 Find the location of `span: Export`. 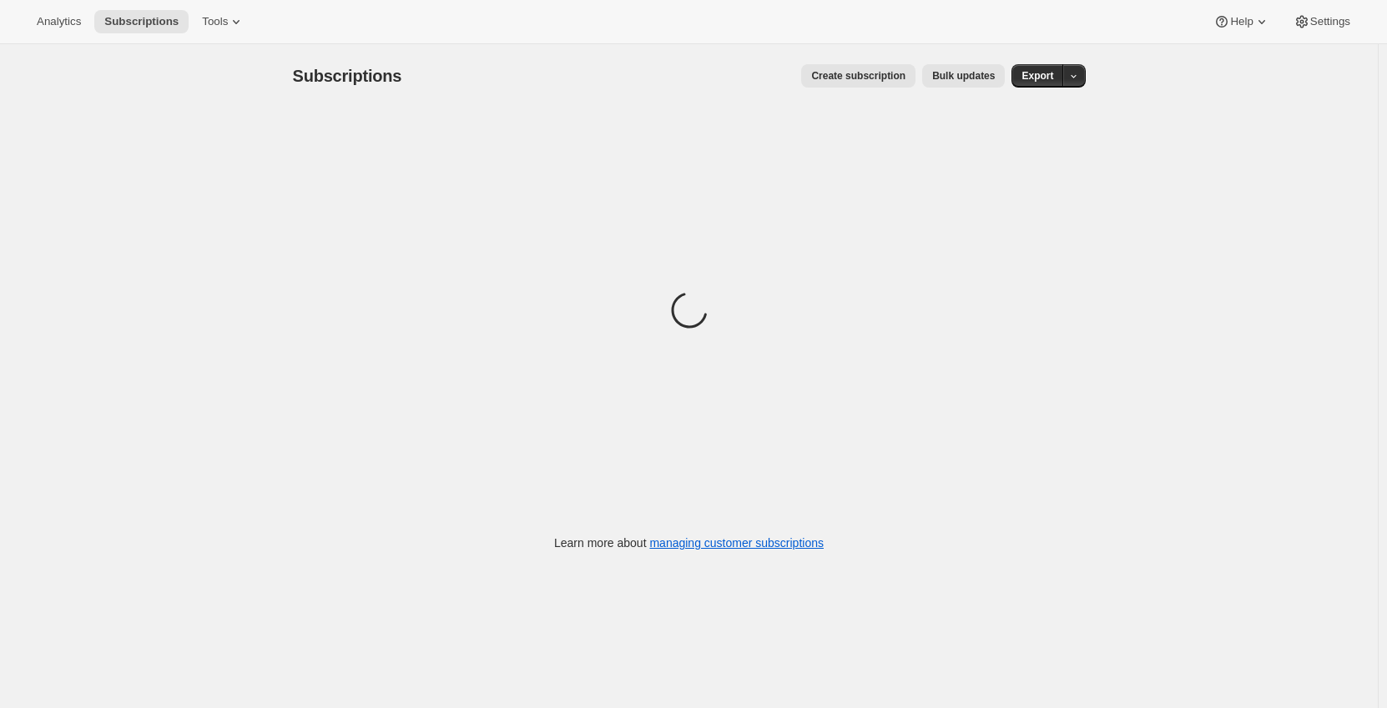

span: Export is located at coordinates (1037, 76).